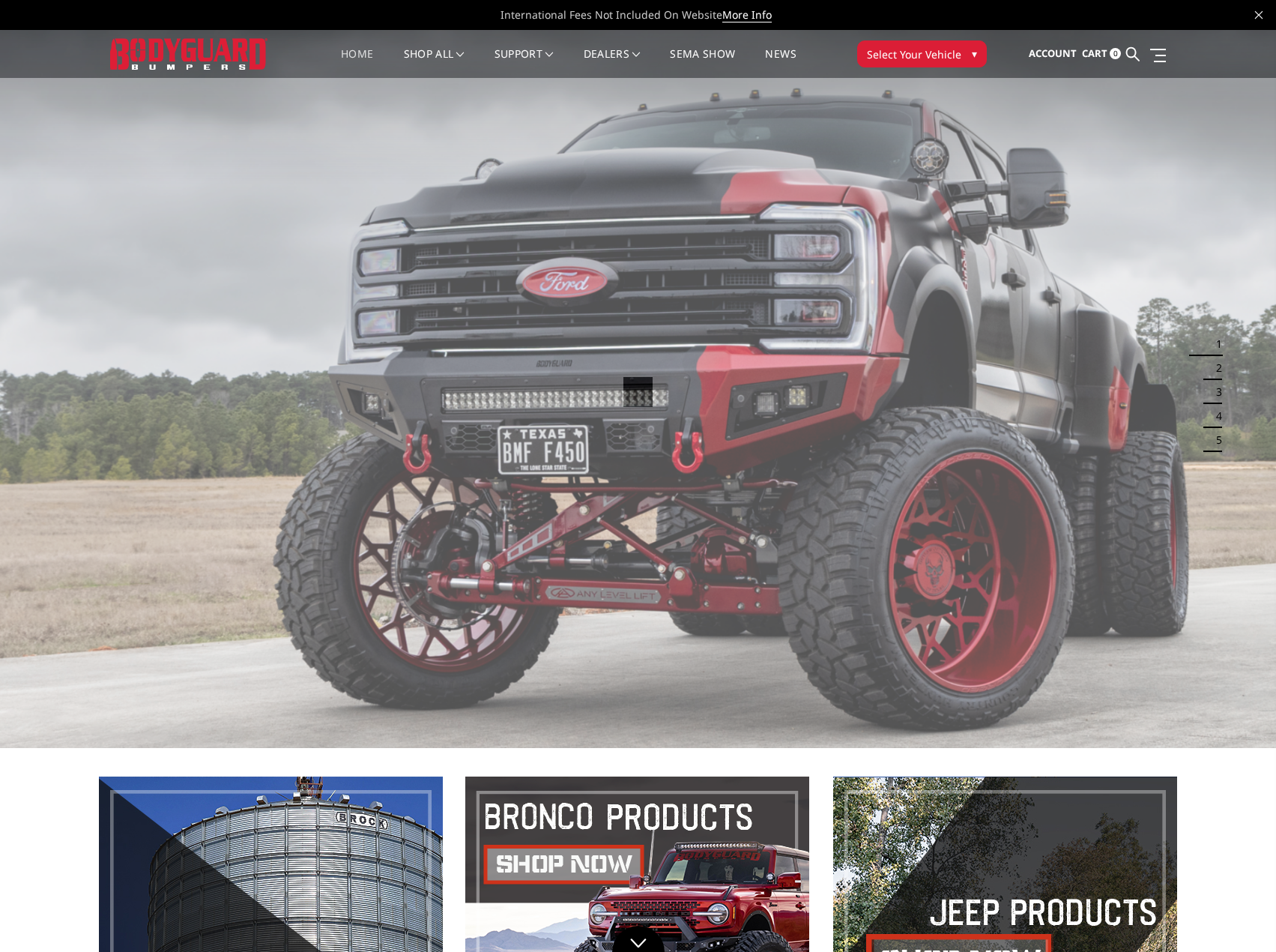  Describe the element at coordinates (914, 54) in the screenshot. I see `span: Select Your Vehicle` at that location.